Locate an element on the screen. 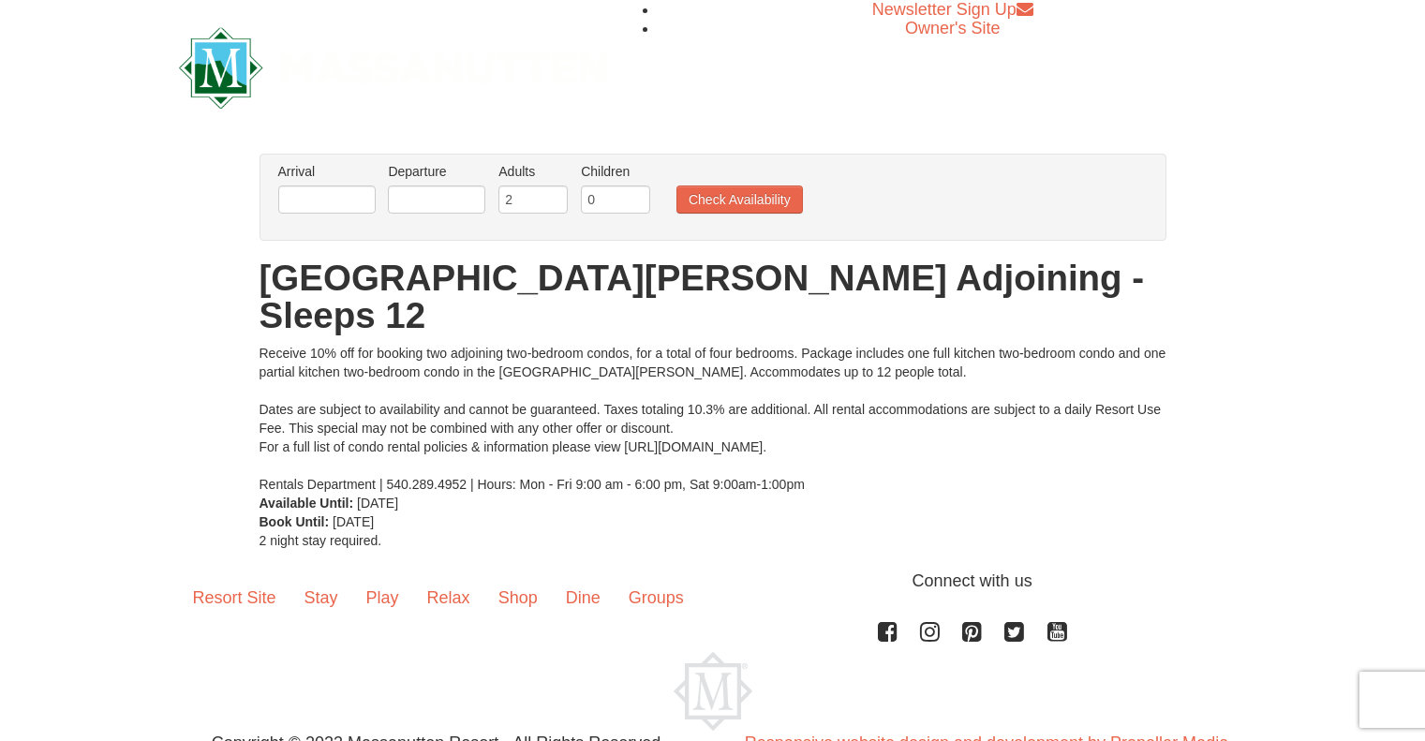  span: 2 night stay required. is located at coordinates (321, 541).